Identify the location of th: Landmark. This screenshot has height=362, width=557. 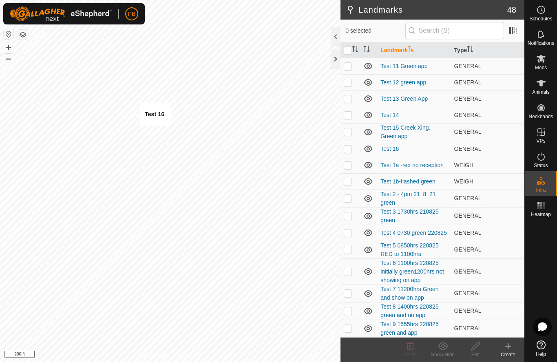
(414, 50).